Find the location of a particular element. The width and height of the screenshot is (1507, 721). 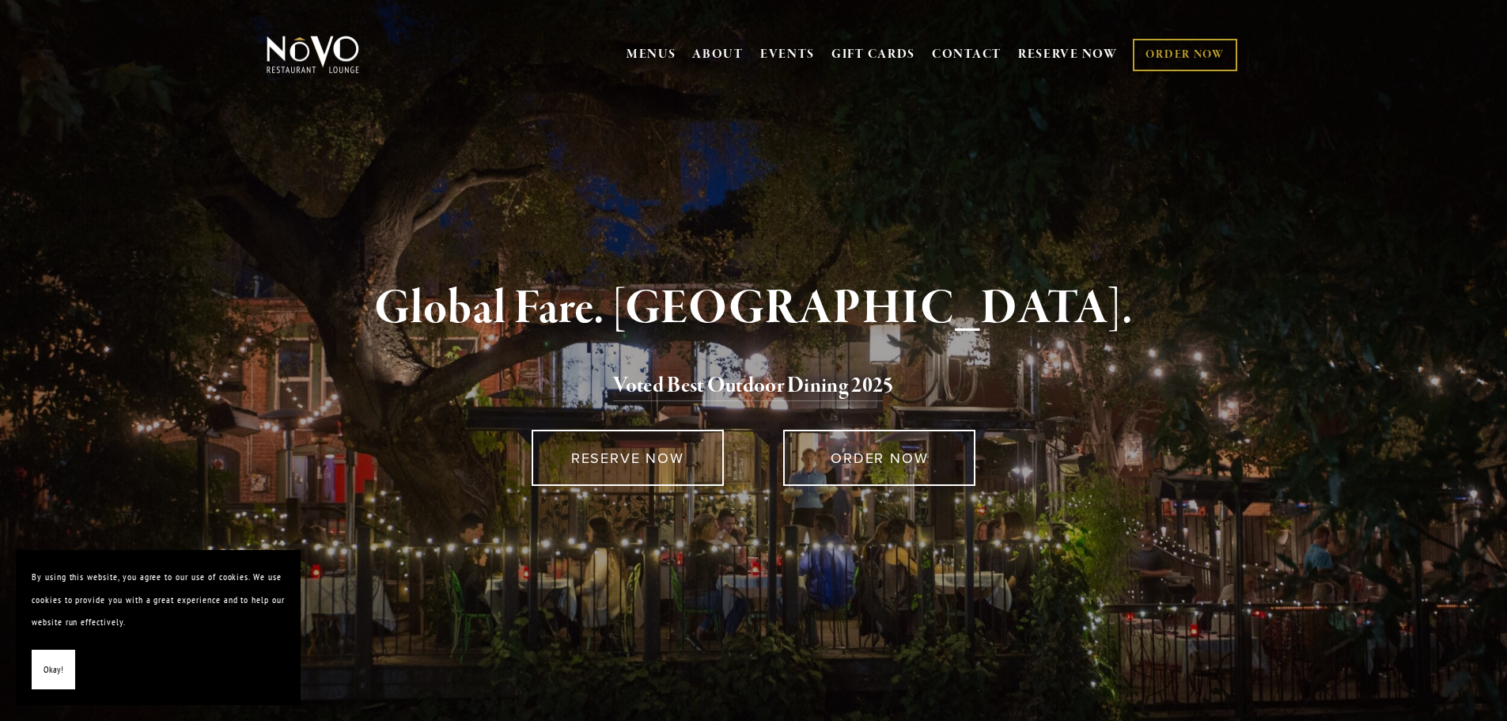

a: Voted Best Outdoor Dining 202 is located at coordinates (748, 387).